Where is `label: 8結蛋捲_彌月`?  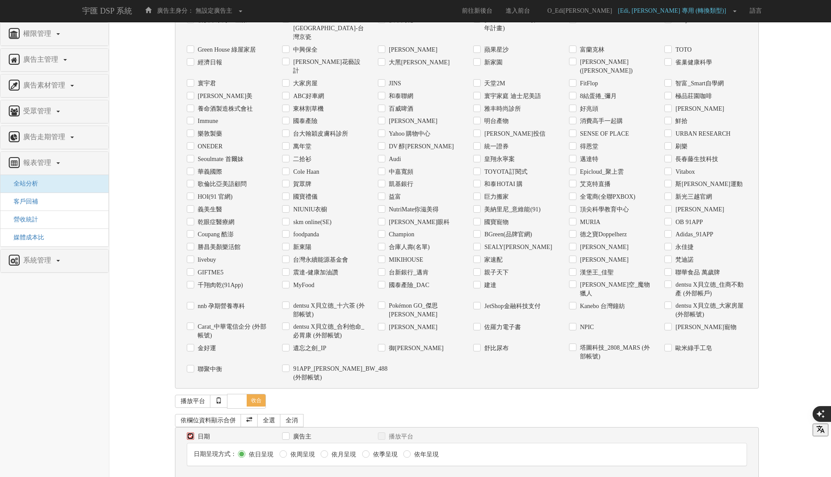 label: 8結蛋捲_彌月 is located at coordinates (597, 96).